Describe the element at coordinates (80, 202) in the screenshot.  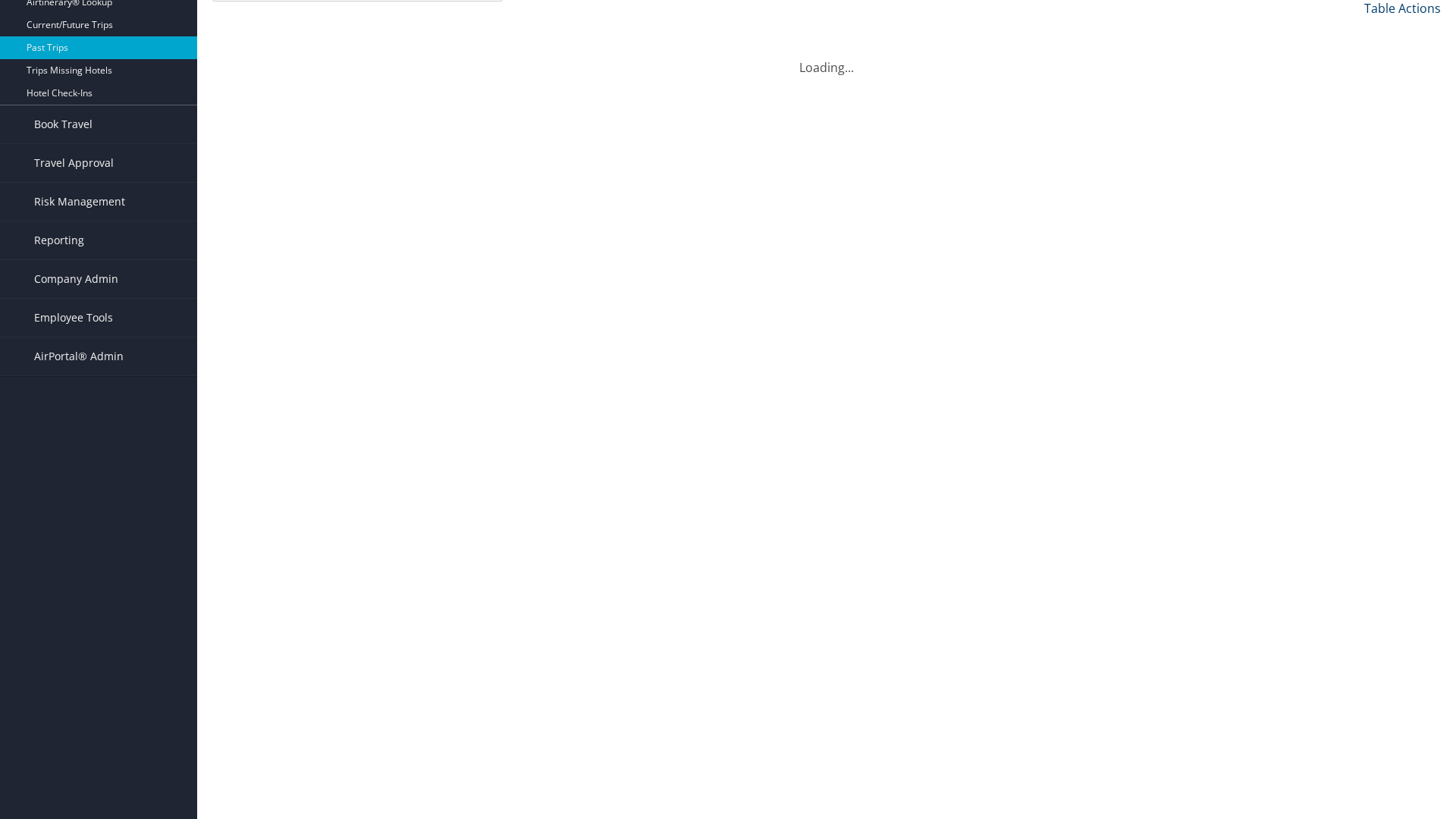
I see `span: Risk Management` at that location.